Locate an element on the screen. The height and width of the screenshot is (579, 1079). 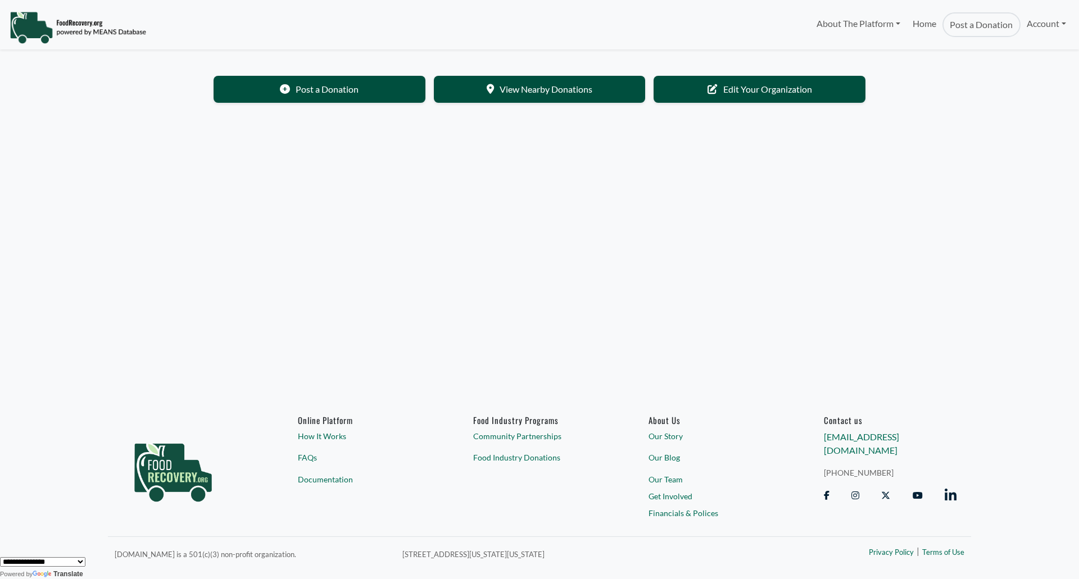
a: Financials & Polices is located at coordinates (715, 512).